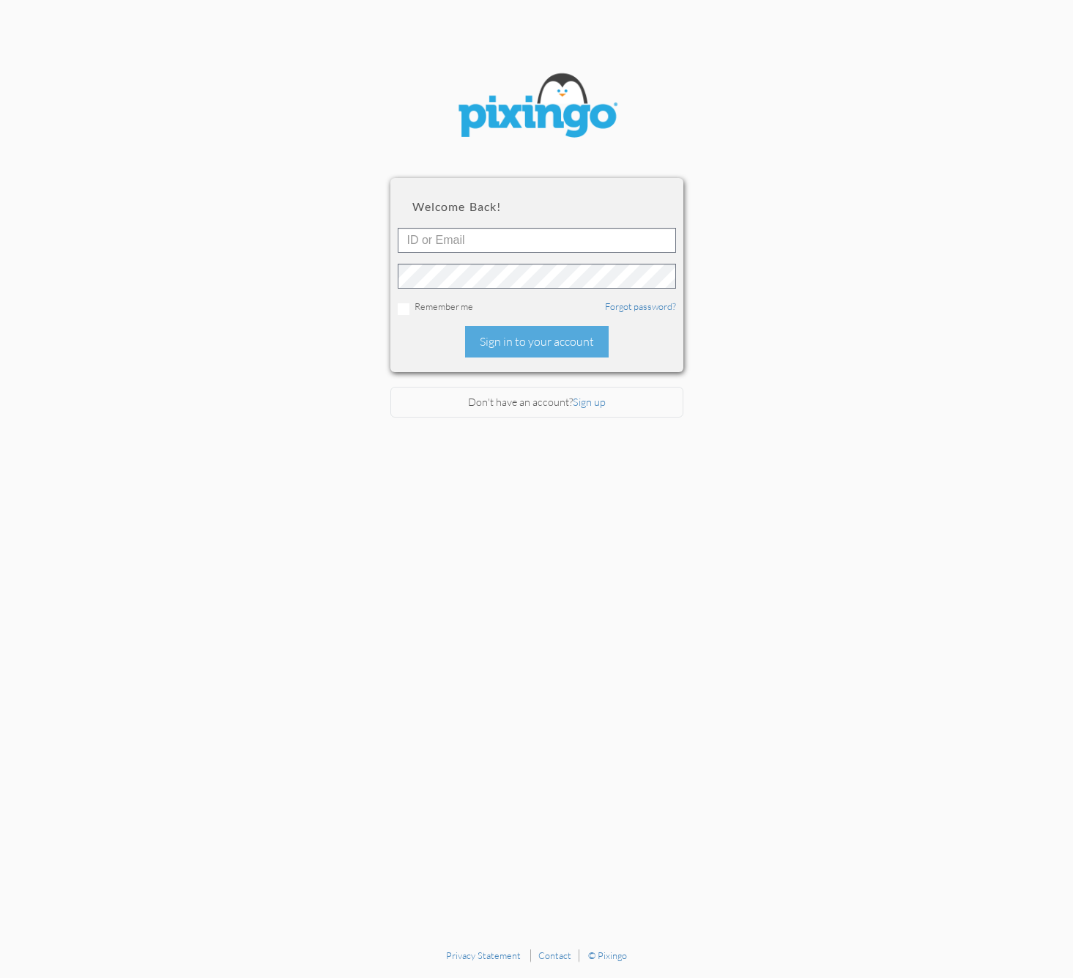  What do you see at coordinates (537, 307) in the screenshot?
I see `div: Remember me` at bounding box center [537, 307].